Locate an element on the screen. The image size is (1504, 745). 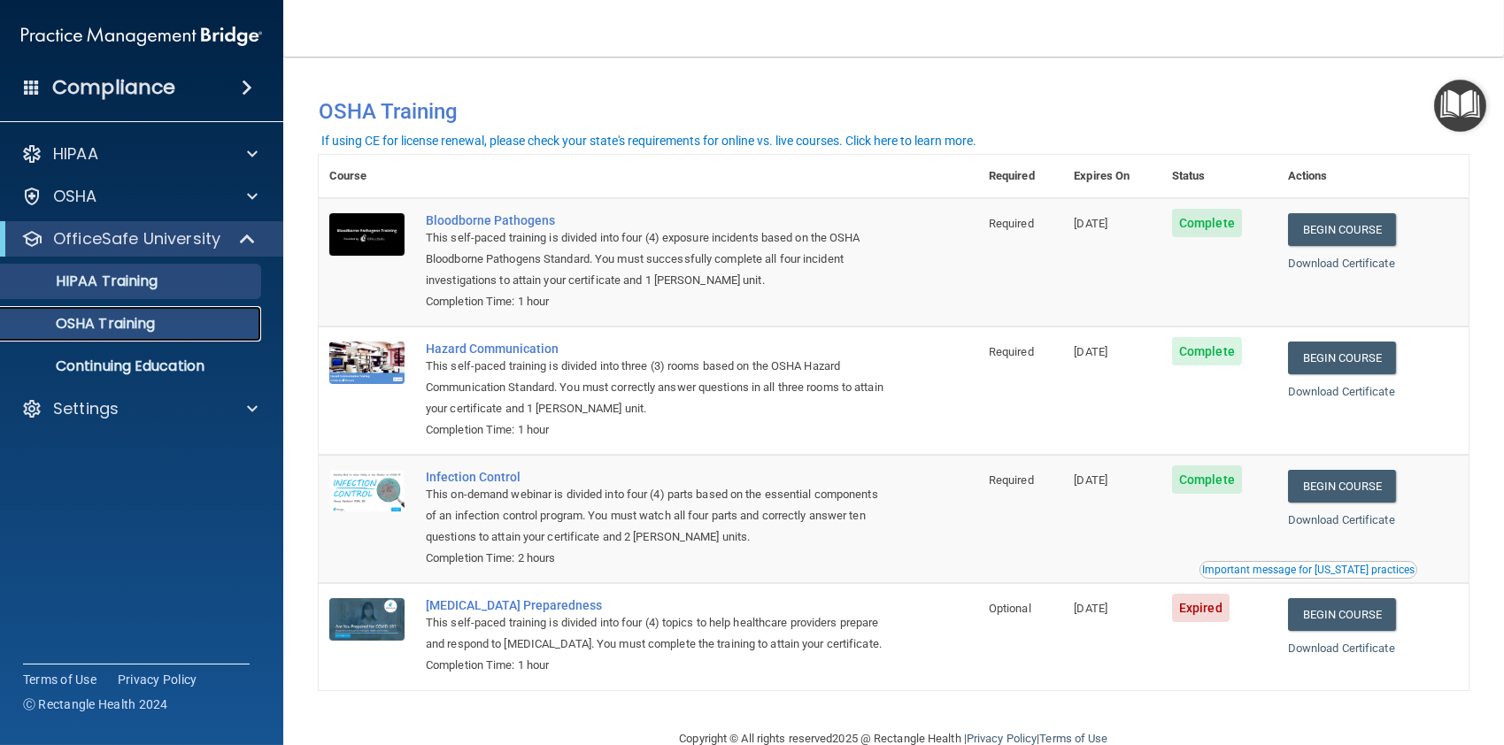
div: Completion Time: 2 hours is located at coordinates (658, 558).